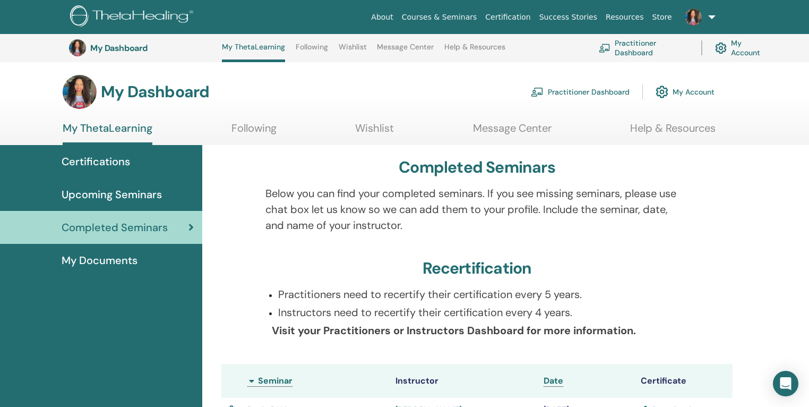  I want to click on span: Upcoming Seminars, so click(112, 194).